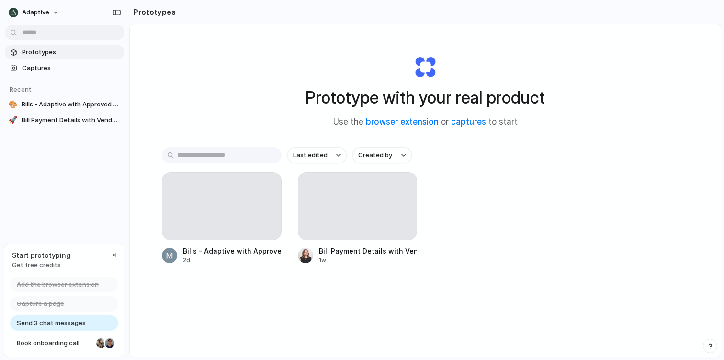 The image size is (724, 360). What do you see at coordinates (65, 120) in the screenshot?
I see `a: 🚀Bill Payment Details with Vendor Info` at bounding box center [65, 120].